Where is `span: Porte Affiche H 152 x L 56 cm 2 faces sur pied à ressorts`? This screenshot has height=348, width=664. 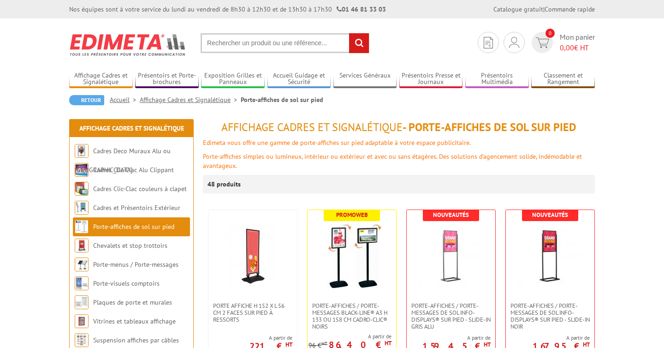
span: Porte Affiche H 152 x L 56 cm 2 faces sur pied à ressorts is located at coordinates (253, 312).